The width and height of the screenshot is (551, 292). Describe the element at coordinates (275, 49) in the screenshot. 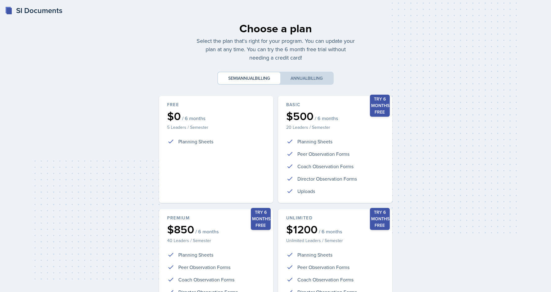

I see `p: Select the plan that's right for your program. You can update your plan at any time. You can try ...` at that location.